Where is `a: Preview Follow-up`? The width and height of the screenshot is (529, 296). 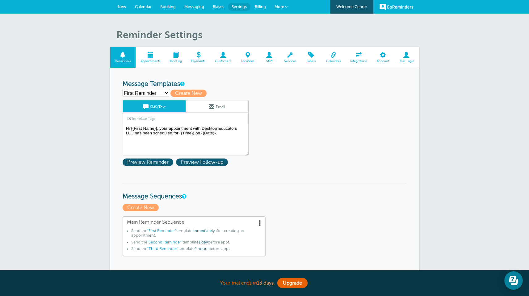
a: Preview Follow-up is located at coordinates (203, 162).